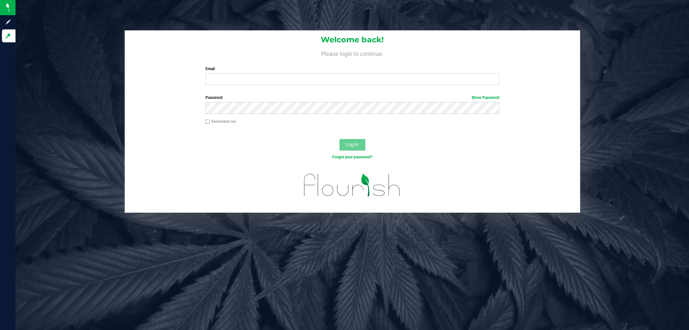 This screenshot has width=689, height=330. I want to click on label: Remember me, so click(221, 121).